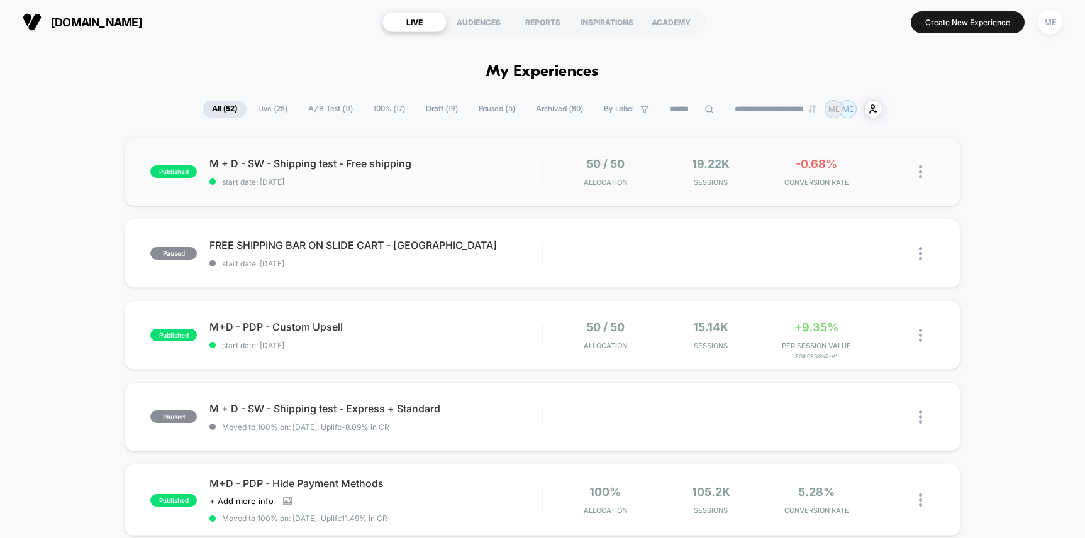 Image resolution: width=1085 pixels, height=538 pixels. I want to click on span: 19.22k, so click(711, 164).